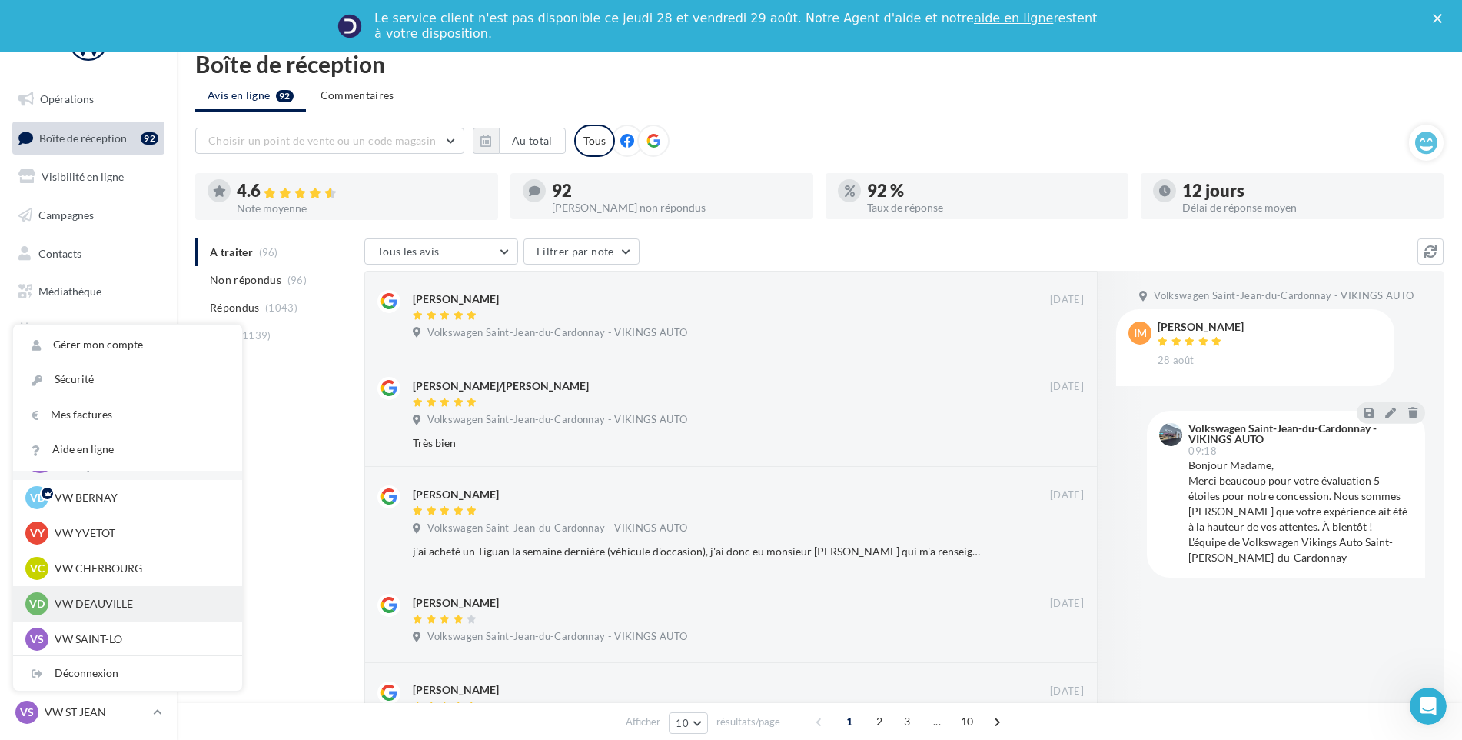  What do you see at coordinates (357, 95) in the screenshot?
I see `span: Commentaires` at bounding box center [357, 95].